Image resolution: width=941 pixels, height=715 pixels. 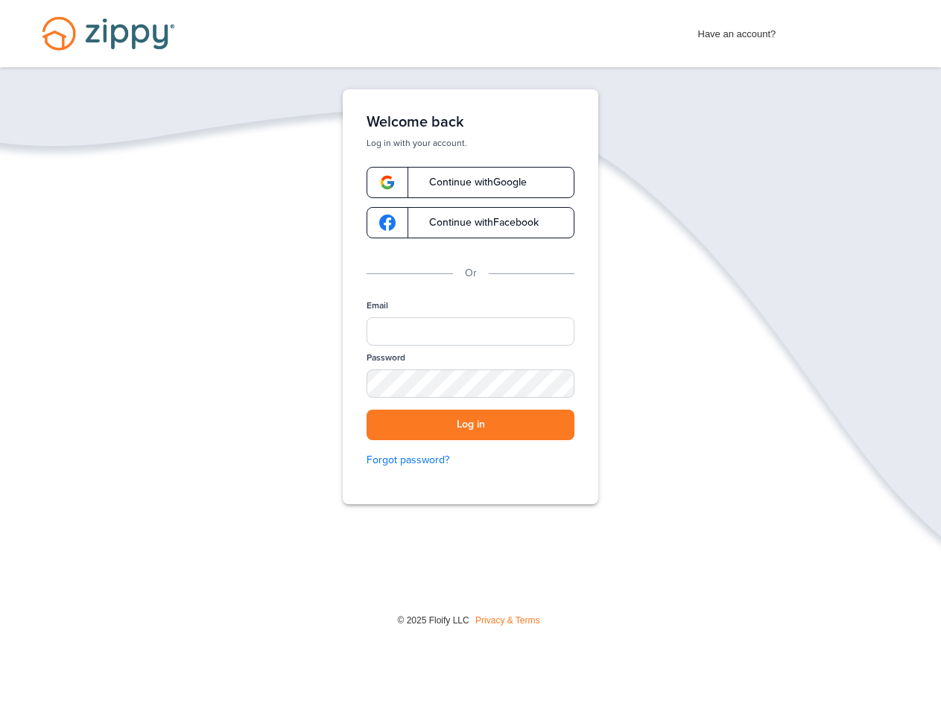 What do you see at coordinates (386, 358) in the screenshot?
I see `label: Password` at bounding box center [386, 358].